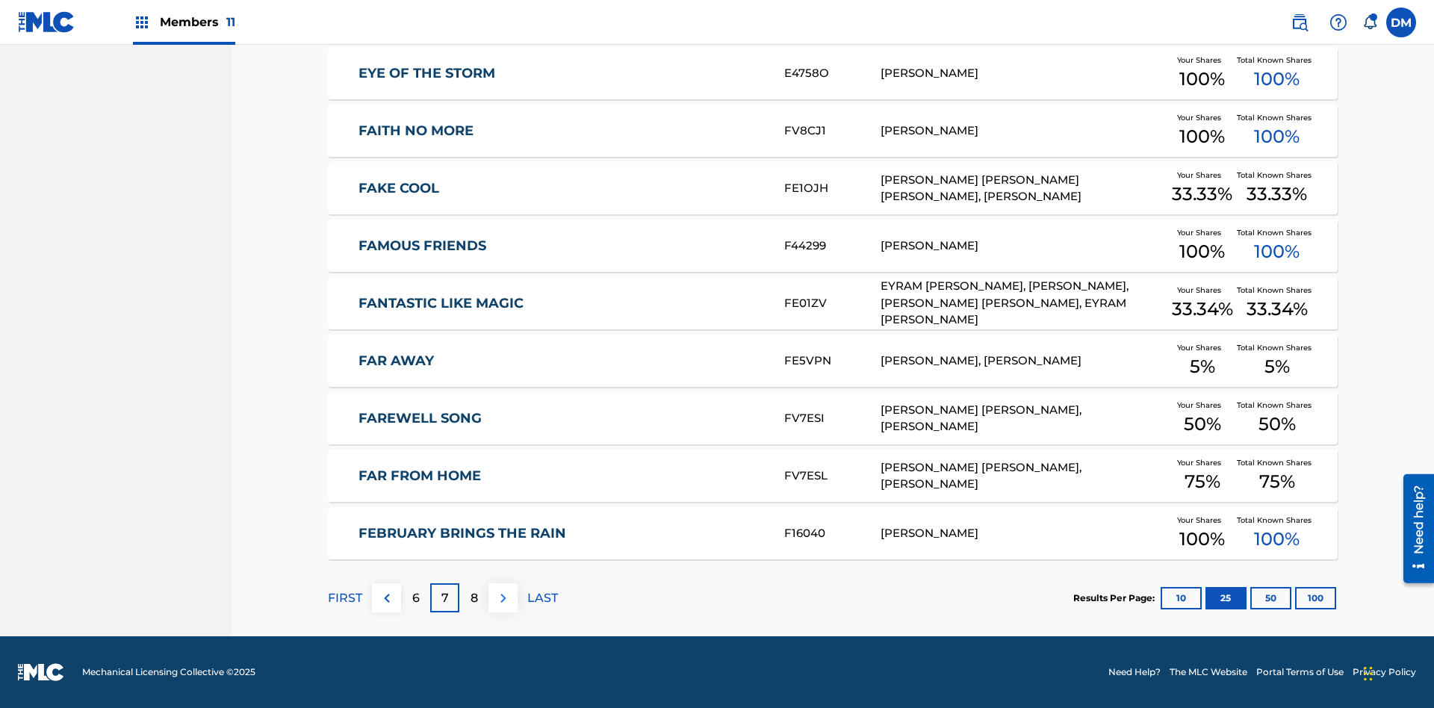  Describe the element at coordinates (41, 672) in the screenshot. I see `img: logo` at that location.